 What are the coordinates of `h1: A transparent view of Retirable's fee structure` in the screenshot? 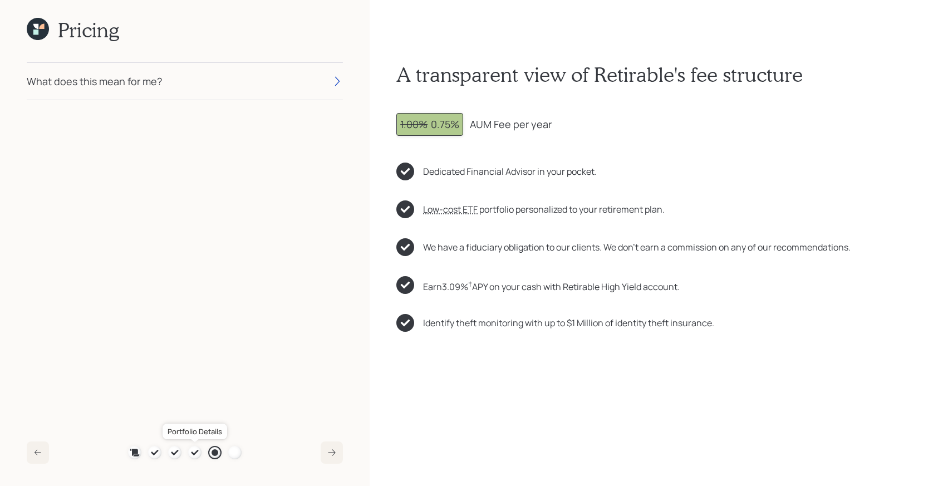 It's located at (658, 74).